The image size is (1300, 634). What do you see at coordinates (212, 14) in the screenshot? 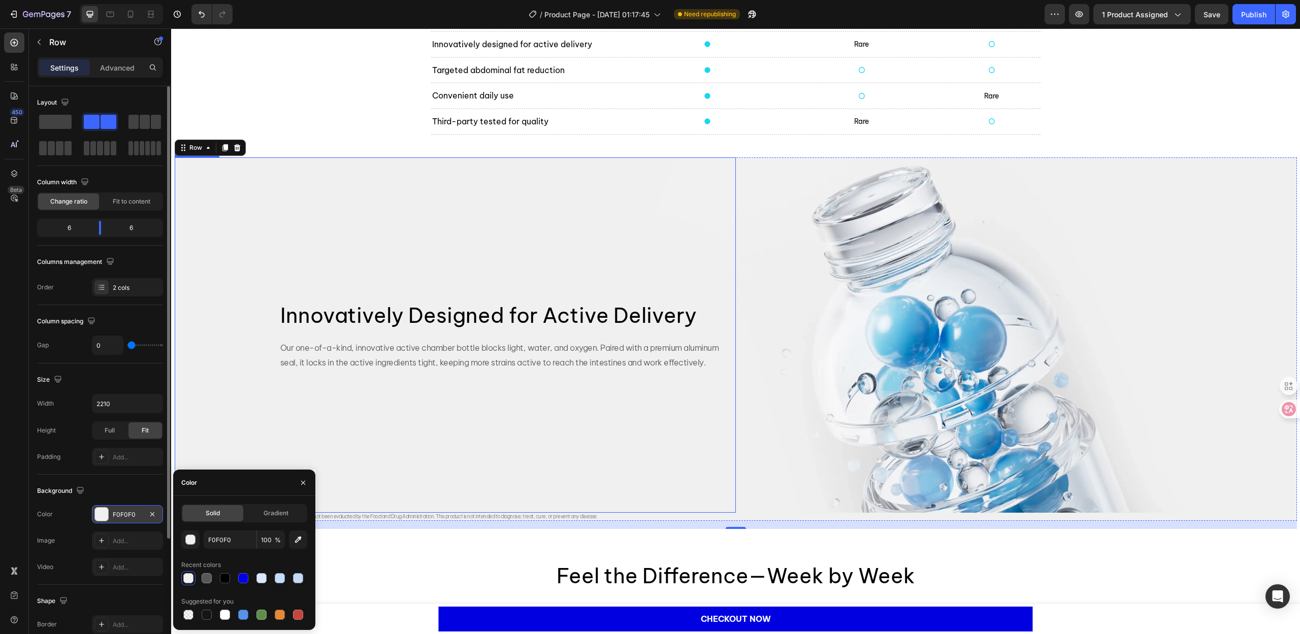
I see `div: Undo/Redo` at bounding box center [212, 14].